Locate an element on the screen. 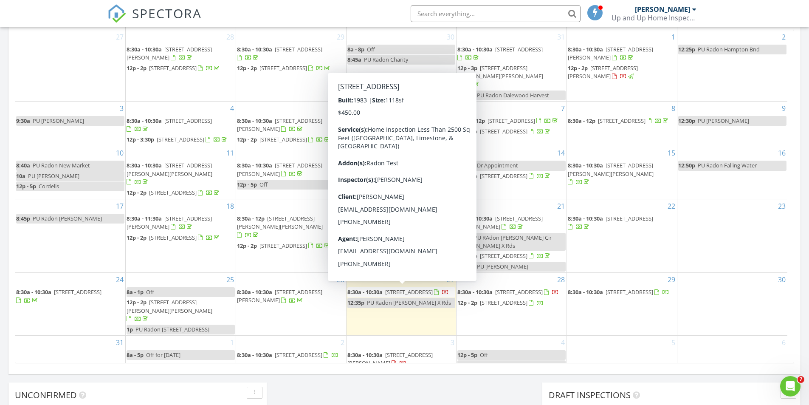  span: 12p - 3:30p is located at coordinates (140, 139).